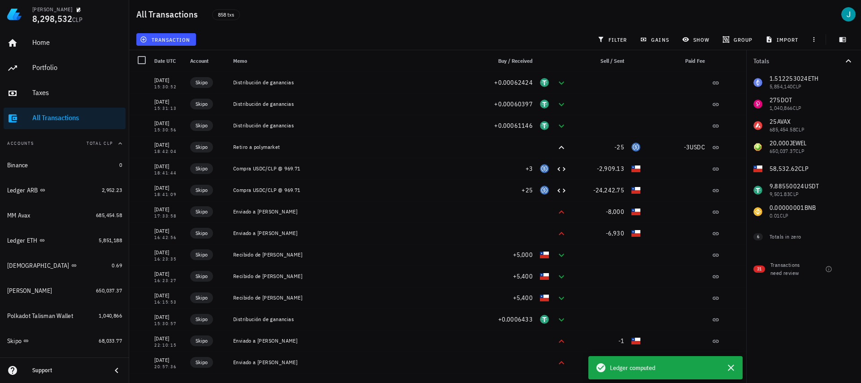 Image resolution: width=861 pixels, height=383 pixels. I want to click on h1: All Transactions, so click(169, 14).